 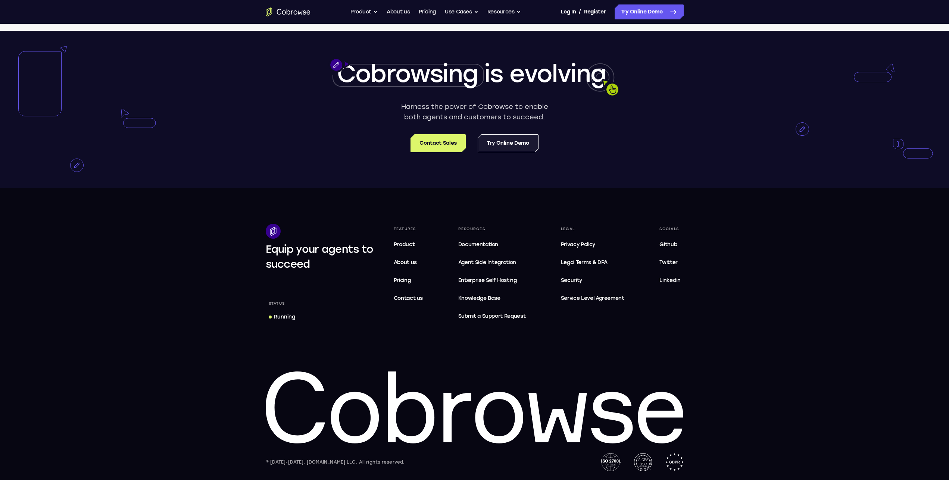 What do you see at coordinates (492, 245) in the screenshot?
I see `a: Documentation` at bounding box center [492, 245].